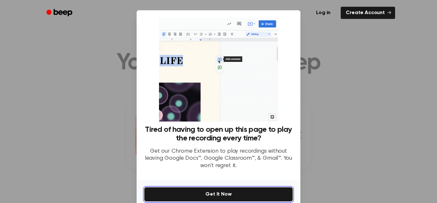 The image size is (437, 203). Describe the element at coordinates (368, 13) in the screenshot. I see `a: Create Account` at that location.